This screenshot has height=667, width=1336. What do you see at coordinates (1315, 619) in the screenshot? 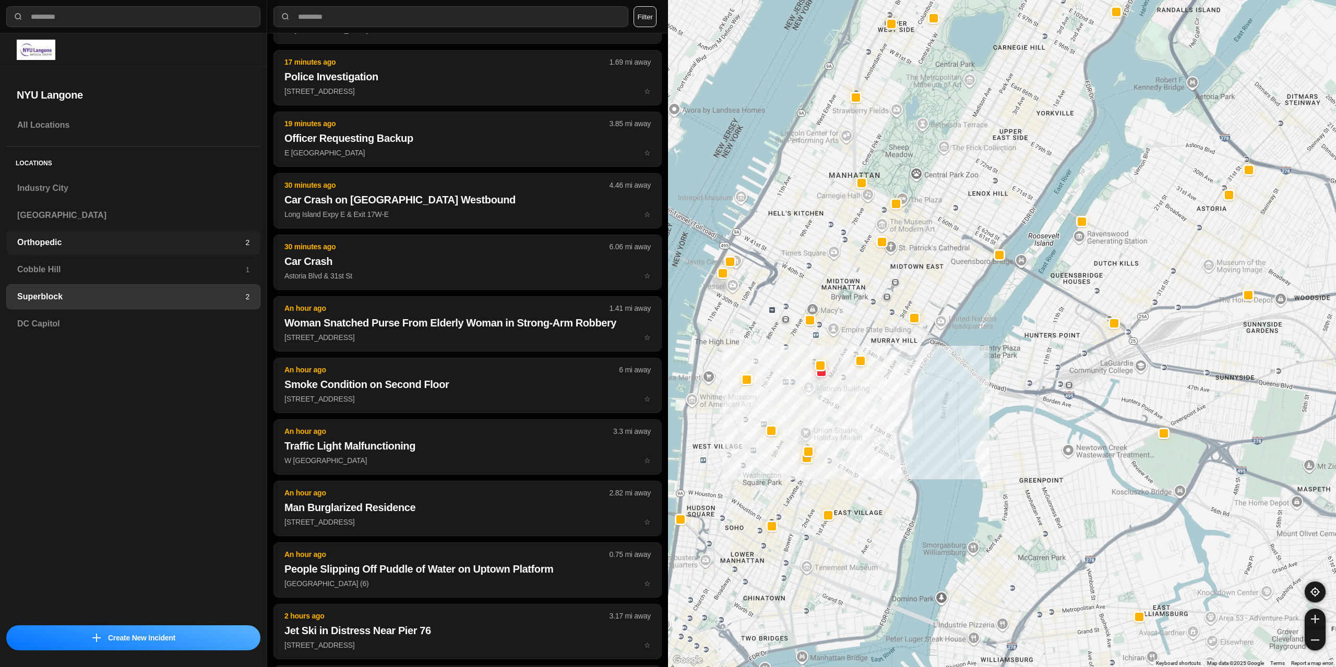
I see `button: zoom-in` at bounding box center [1315, 619].